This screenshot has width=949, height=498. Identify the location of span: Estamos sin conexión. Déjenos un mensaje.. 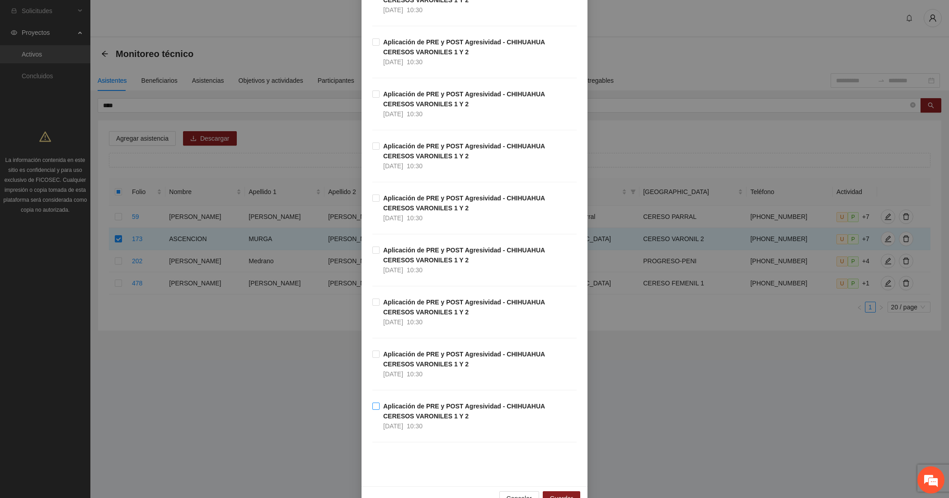
(88, 166).